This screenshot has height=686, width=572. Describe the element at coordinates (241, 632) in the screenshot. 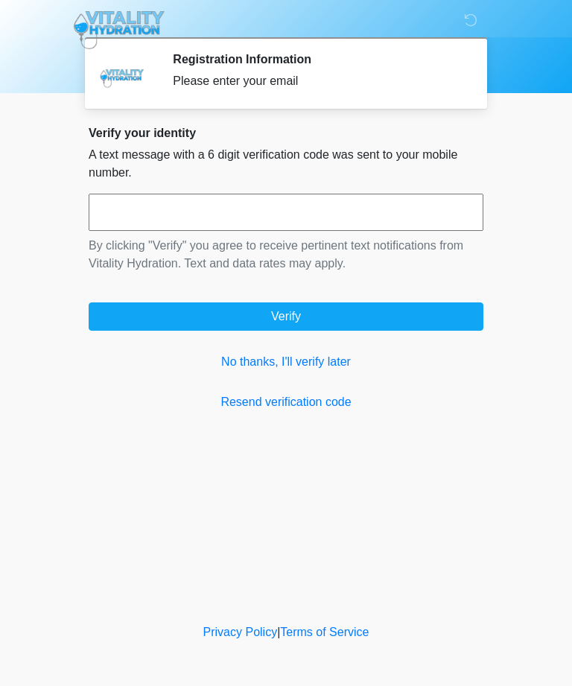

I see `a: Privacy Policy` at that location.